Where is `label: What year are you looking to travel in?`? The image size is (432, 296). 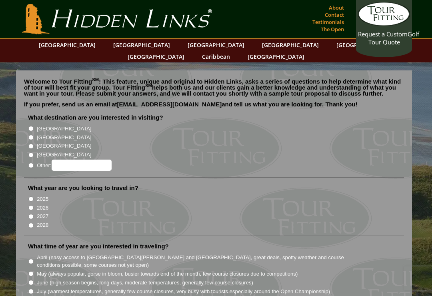
label: What year are you looking to travel in? is located at coordinates (83, 188).